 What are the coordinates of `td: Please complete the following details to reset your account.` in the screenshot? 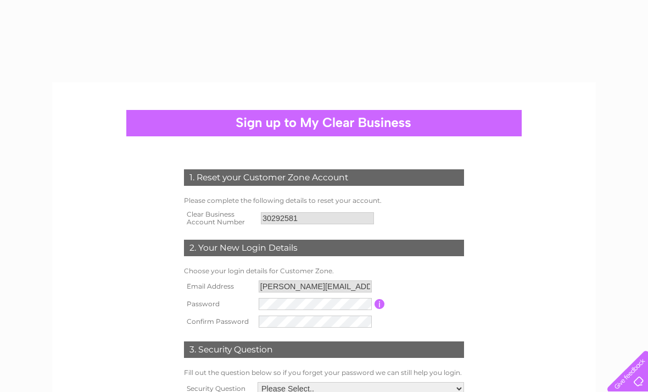 It's located at (324, 200).